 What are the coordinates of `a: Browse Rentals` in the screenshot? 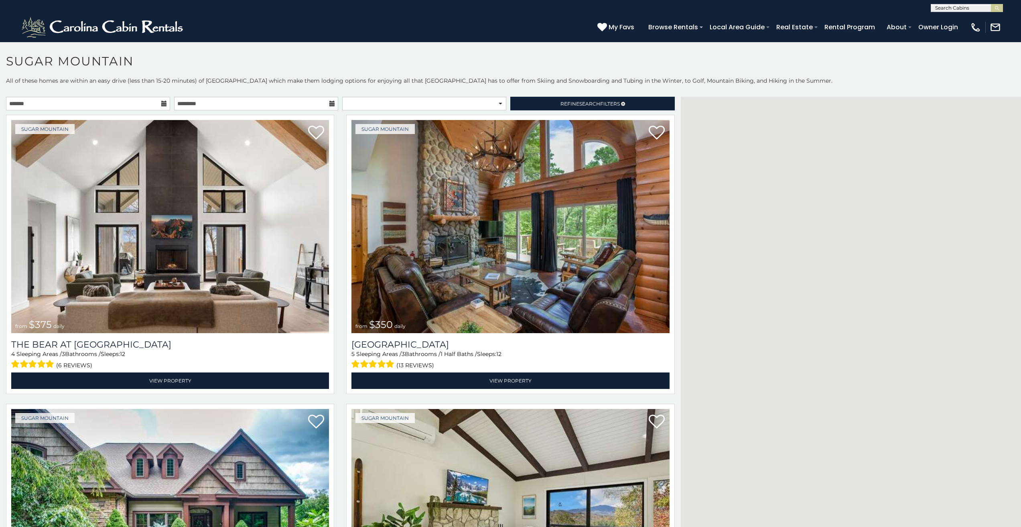 It's located at (673, 27).